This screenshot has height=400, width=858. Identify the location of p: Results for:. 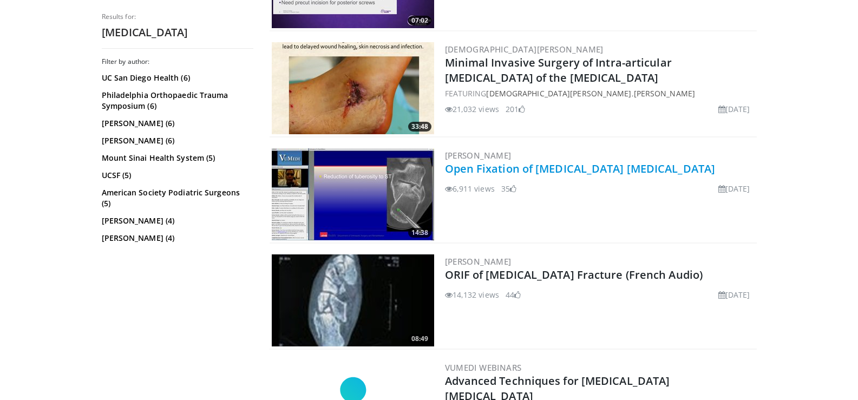
(178, 17).